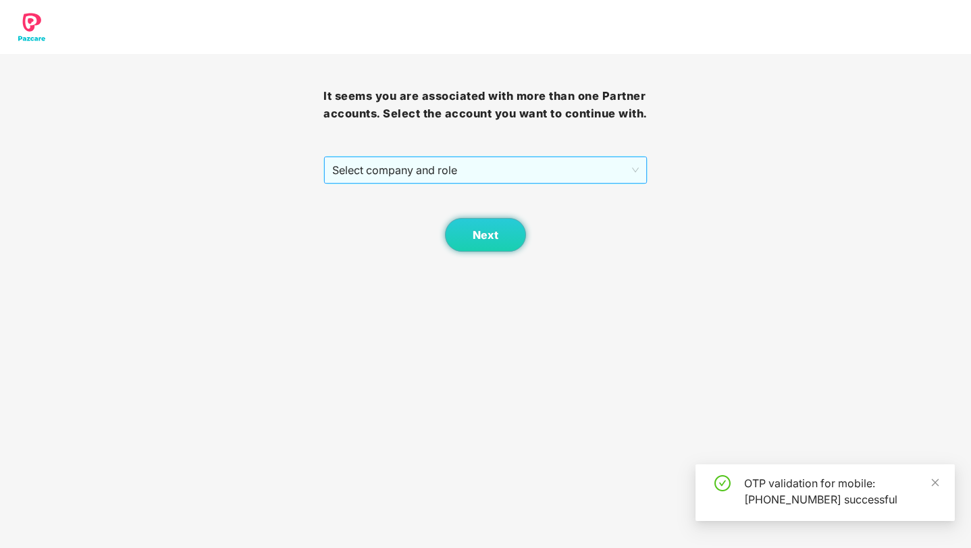 The height and width of the screenshot is (548, 971). Describe the element at coordinates (722, 483) in the screenshot. I see `span: check-circle` at that location.